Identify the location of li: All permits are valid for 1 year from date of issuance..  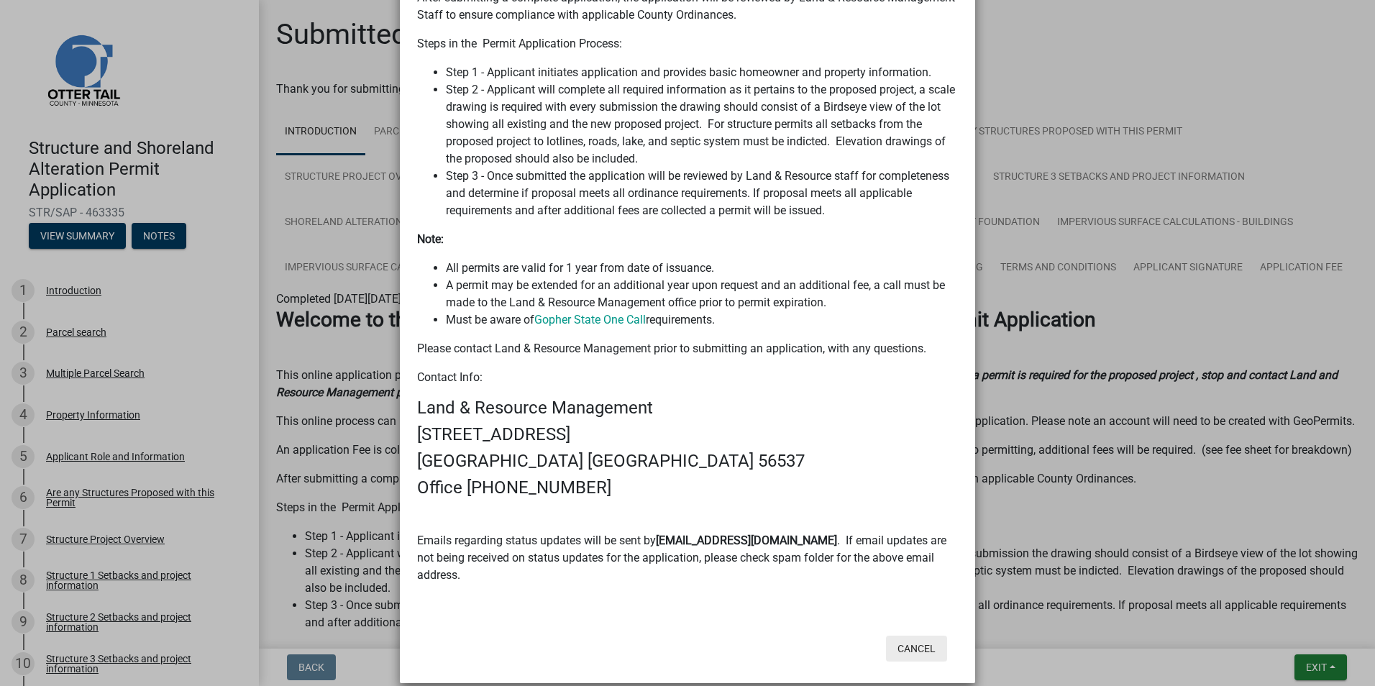
(702, 268).